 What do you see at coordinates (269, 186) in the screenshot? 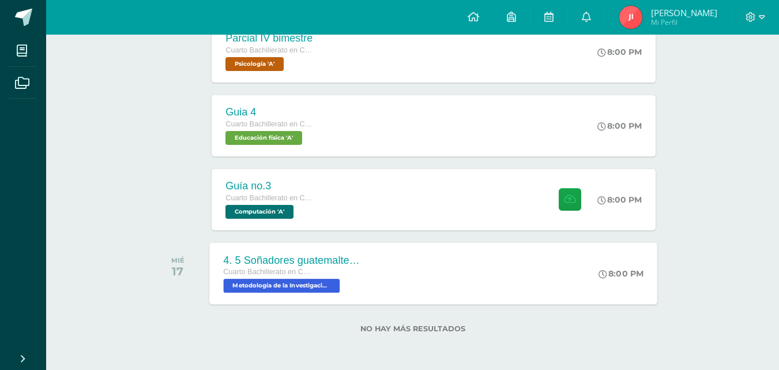
I see `div: Guía no.3` at bounding box center [269, 186].